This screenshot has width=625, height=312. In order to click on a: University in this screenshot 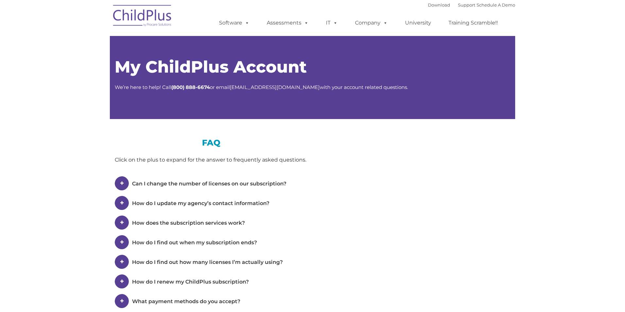, I will do `click(418, 23)`.